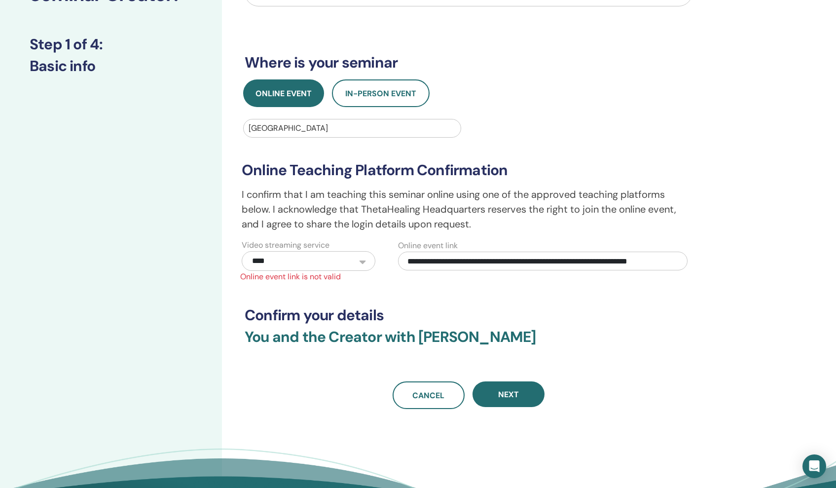 Image resolution: width=836 pixels, height=488 pixels. I want to click on div: Open Intercom Messenger, so click(814, 466).